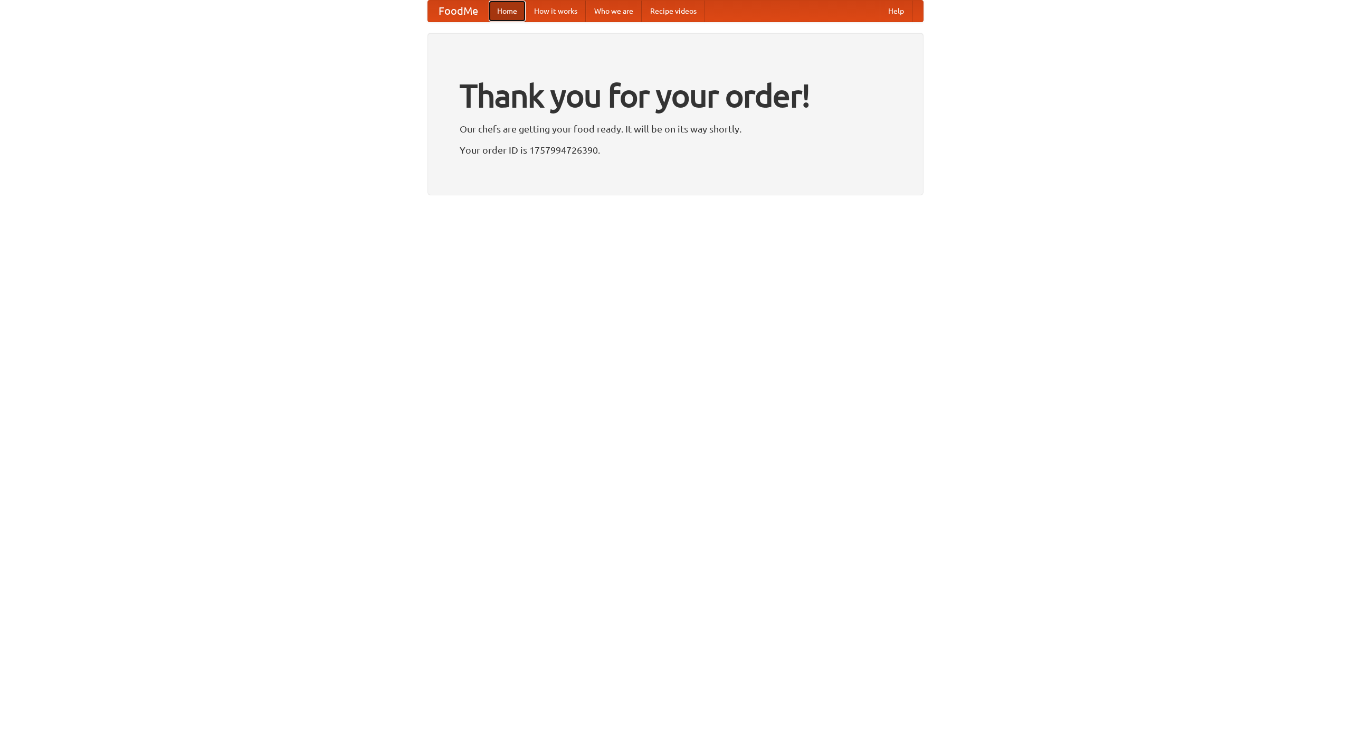 This screenshot has width=1351, height=747. Describe the element at coordinates (614, 11) in the screenshot. I see `a: Who we are` at that location.